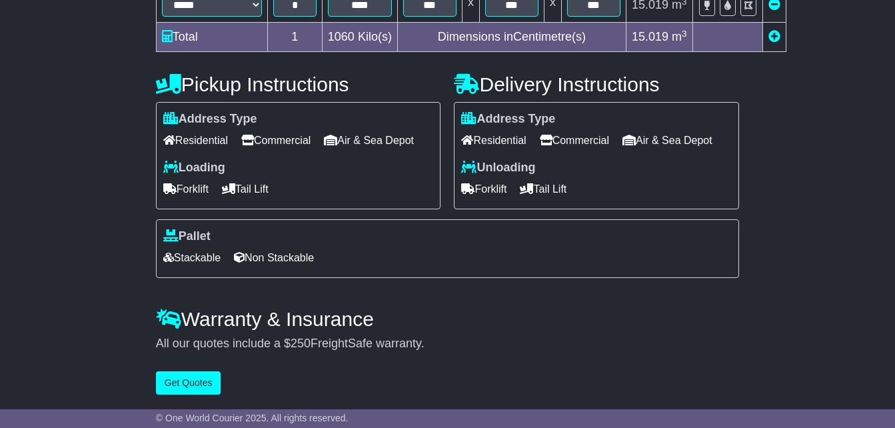 The image size is (895, 428). What do you see at coordinates (341, 37) in the screenshot?
I see `span: 1060` at bounding box center [341, 37].